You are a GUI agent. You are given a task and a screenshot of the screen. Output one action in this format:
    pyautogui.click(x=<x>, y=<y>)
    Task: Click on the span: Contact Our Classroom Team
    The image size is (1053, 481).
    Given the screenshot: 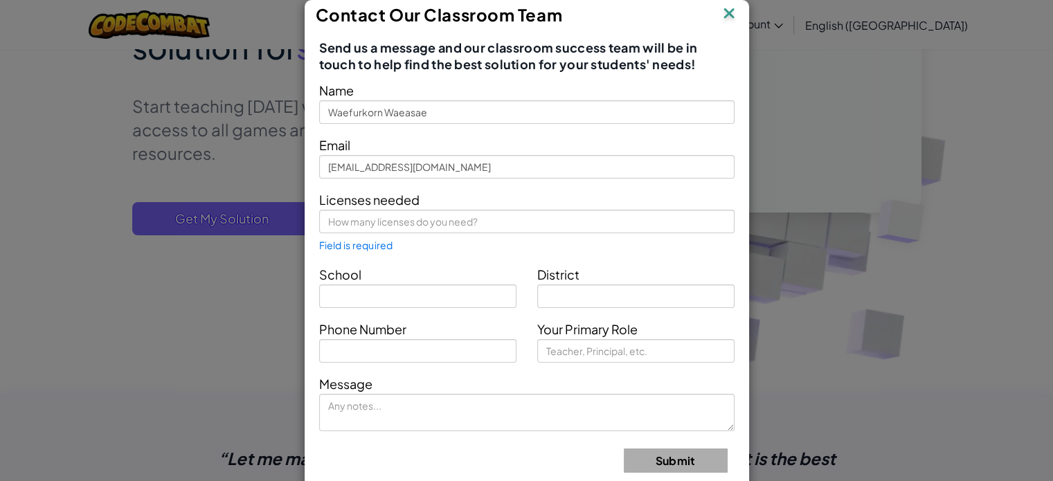 What is the action you would take?
    pyautogui.click(x=439, y=15)
    